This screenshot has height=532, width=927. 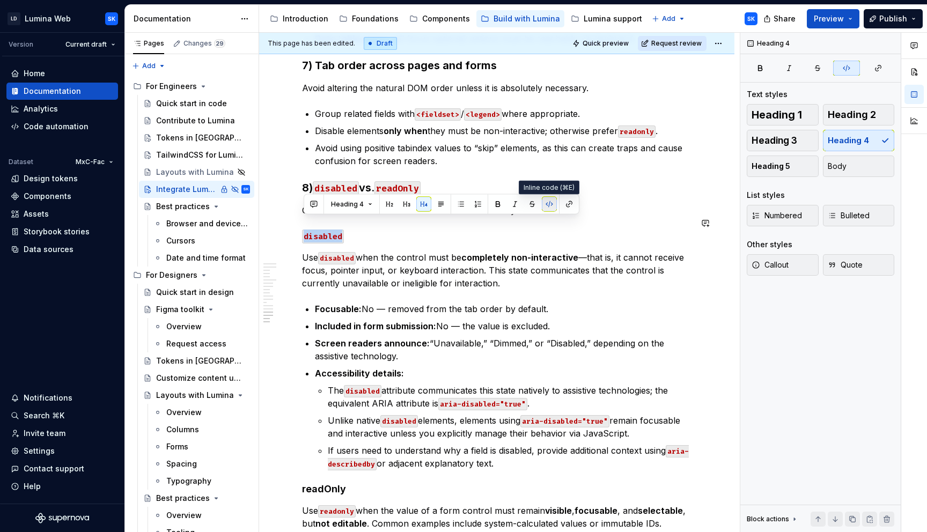 What do you see at coordinates (202, 224) in the screenshot?
I see `a: Browser and device support` at bounding box center [202, 224].